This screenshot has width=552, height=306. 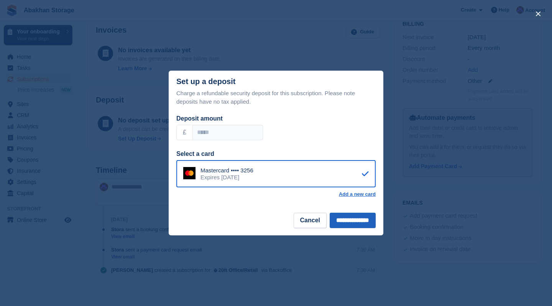 What do you see at coordinates (276, 154) in the screenshot?
I see `div: Select a card` at bounding box center [276, 154].